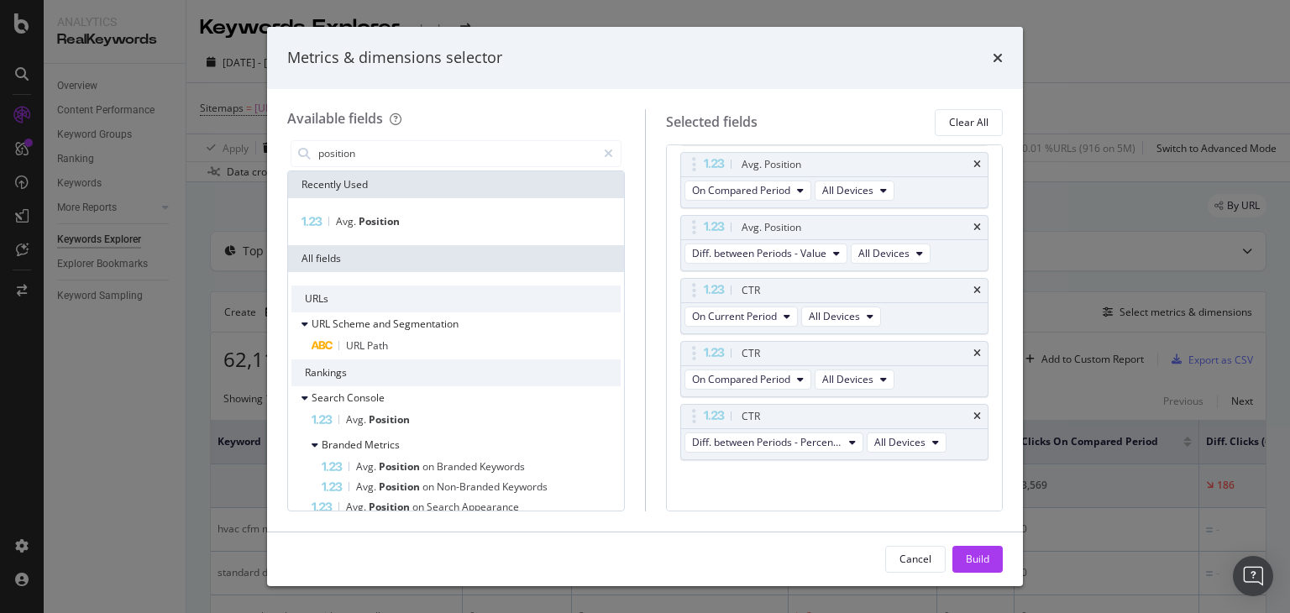 The height and width of the screenshot is (613, 1290). Describe the element at coordinates (645, 307) in the screenshot. I see `div: modal` at that location.